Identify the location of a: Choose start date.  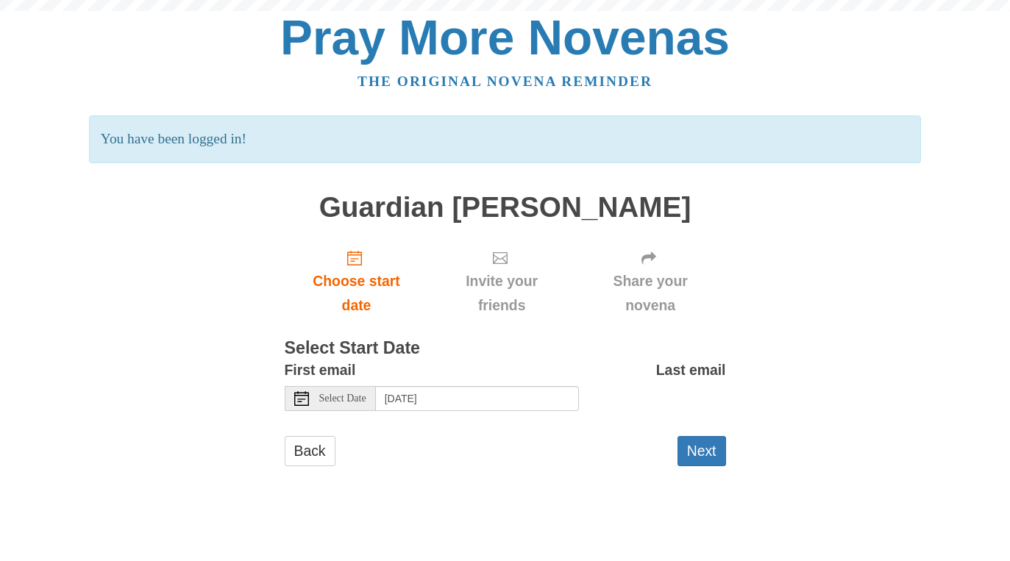
(357, 281).